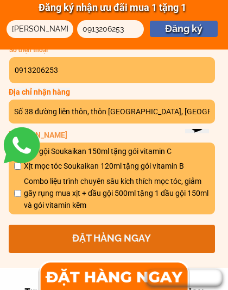 The image size is (228, 290). What do you see at coordinates (117, 193) in the screenshot?
I see `span: Combo liệu trình chuyên sâu kích thích mọc tóc, giảm gãy rụng mua xịt + dầu gội 500ml tặng 1 dầu ...` at bounding box center [117, 193].